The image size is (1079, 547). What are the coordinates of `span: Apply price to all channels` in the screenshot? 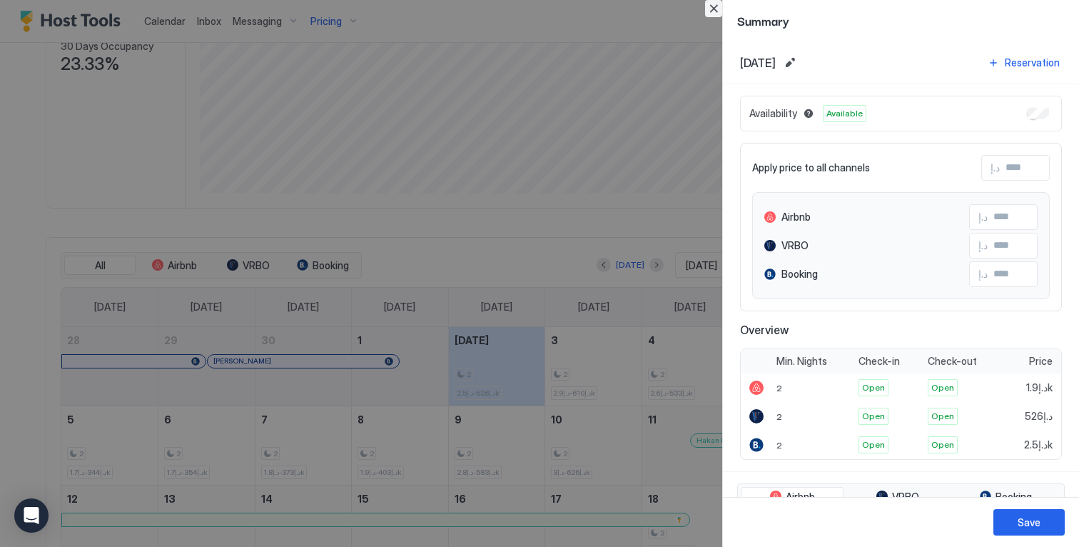 It's located at (811, 168).